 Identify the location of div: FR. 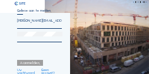
(143, 2).